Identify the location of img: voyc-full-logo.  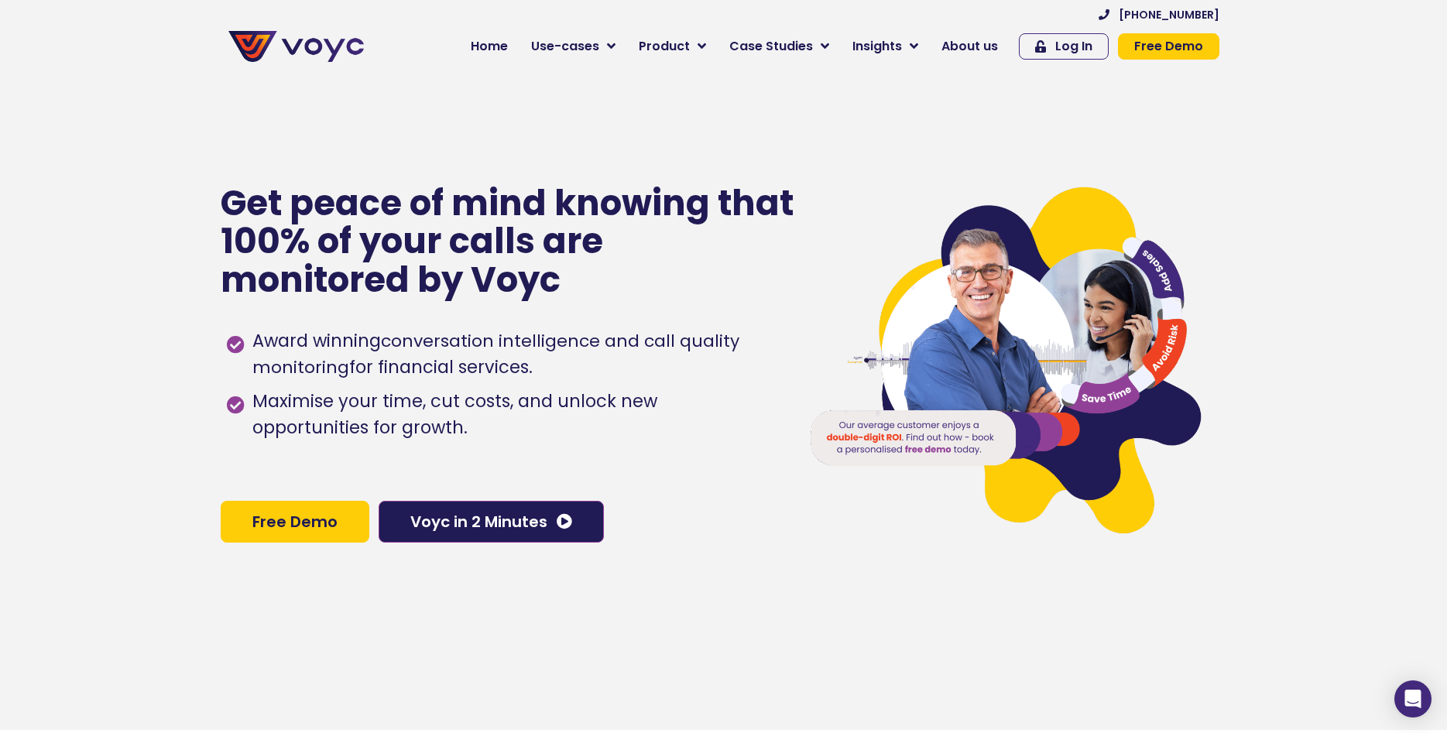
(296, 46).